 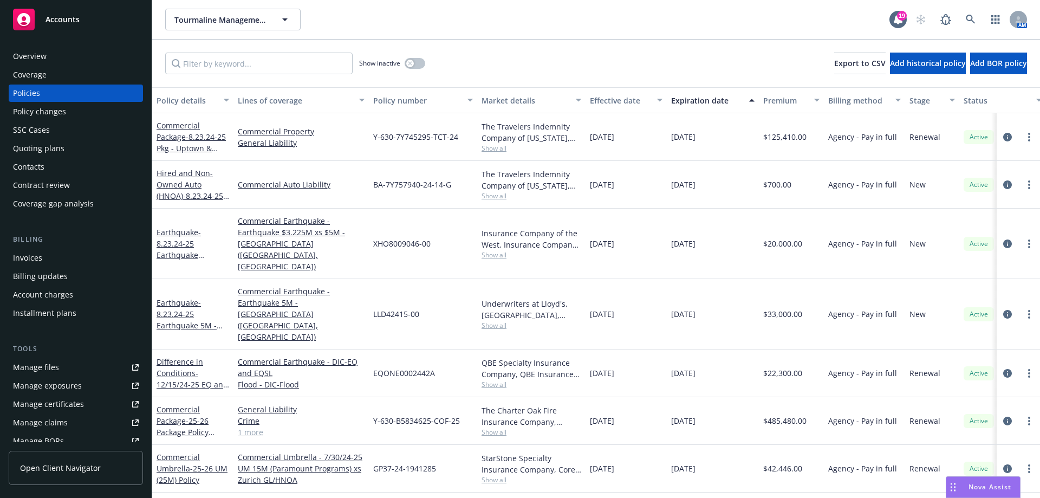 I want to click on a: Difference in Conditions, so click(x=192, y=390).